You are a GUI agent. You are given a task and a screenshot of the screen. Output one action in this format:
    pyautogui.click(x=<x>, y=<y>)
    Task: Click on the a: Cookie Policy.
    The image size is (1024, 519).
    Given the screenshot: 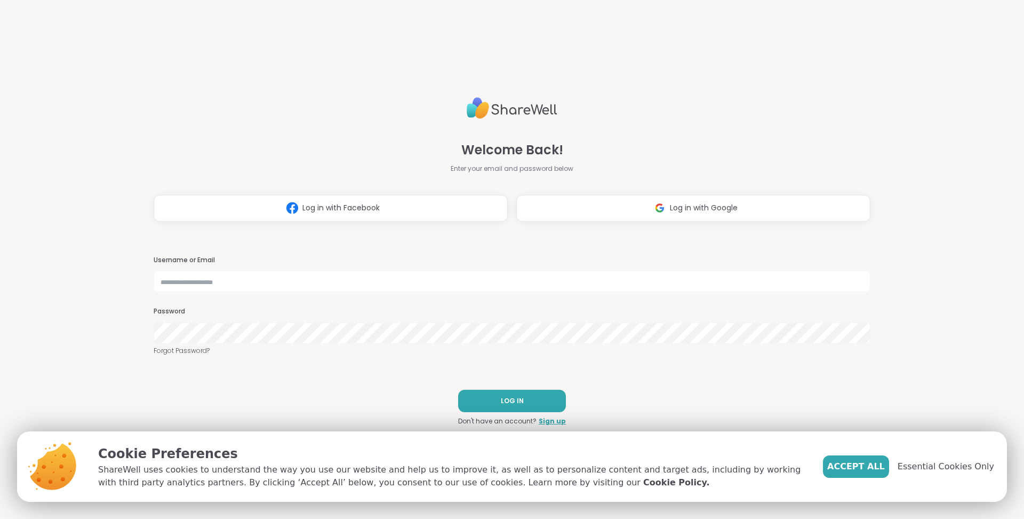 What is the action you would take?
    pyautogui.click(x=677, y=482)
    